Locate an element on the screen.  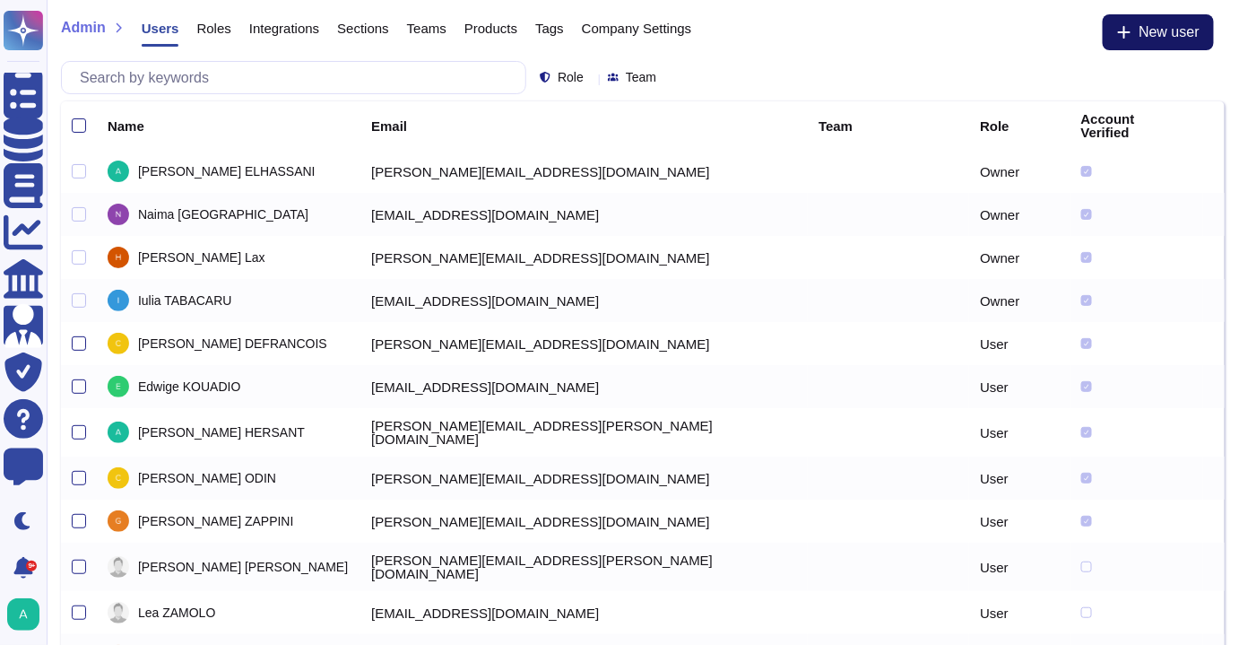
span: Team is located at coordinates (641, 77).